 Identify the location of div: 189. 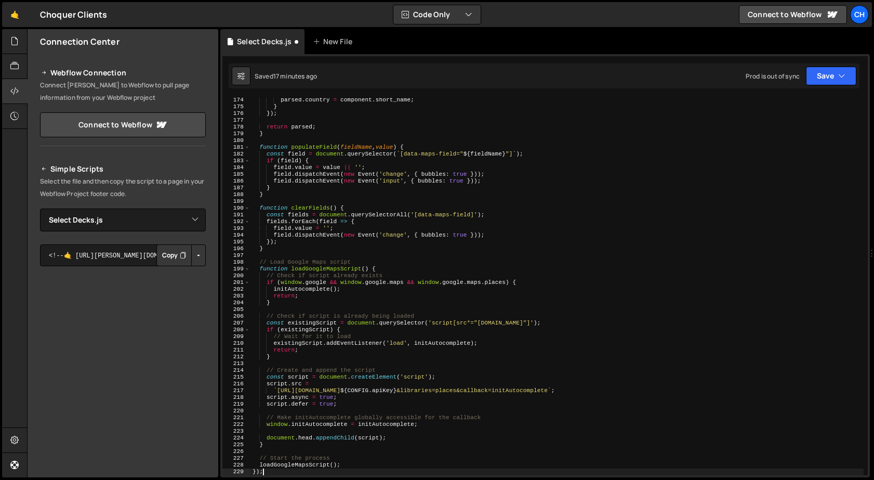
(236, 201).